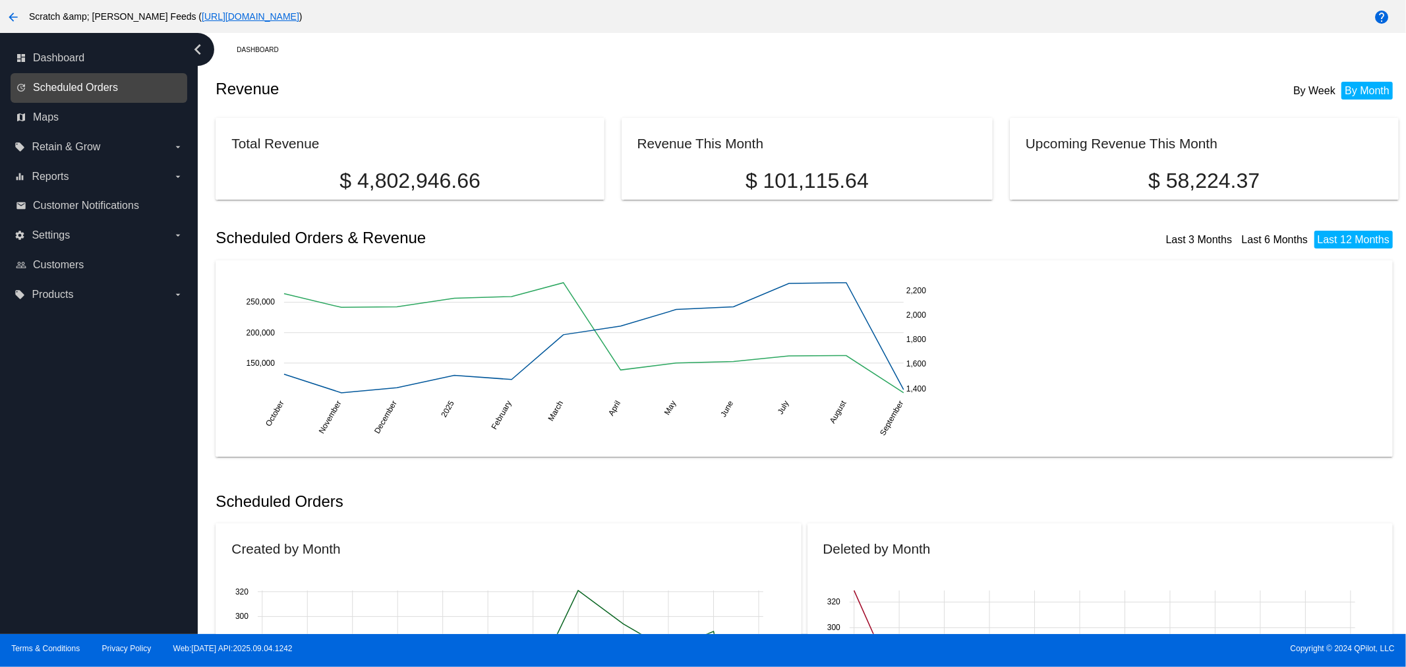 Image resolution: width=1406 pixels, height=667 pixels. What do you see at coordinates (502, 415) in the screenshot?
I see `text: February` at bounding box center [502, 415].